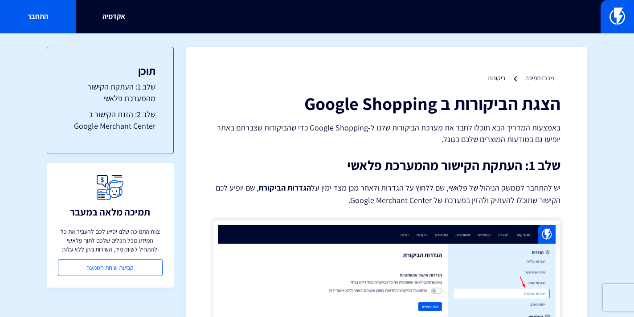 This screenshot has height=317, width=634. Describe the element at coordinates (110, 120) in the screenshot. I see `a: שלב 2: הזנת הקישור ב-Google Merchant Center` at that location.